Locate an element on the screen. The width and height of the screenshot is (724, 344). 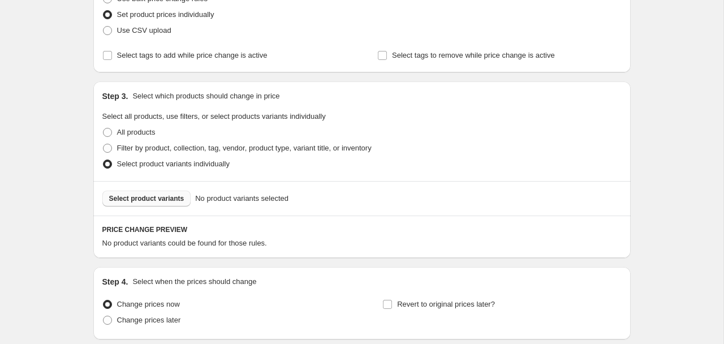
span: All products is located at coordinates (136, 132).